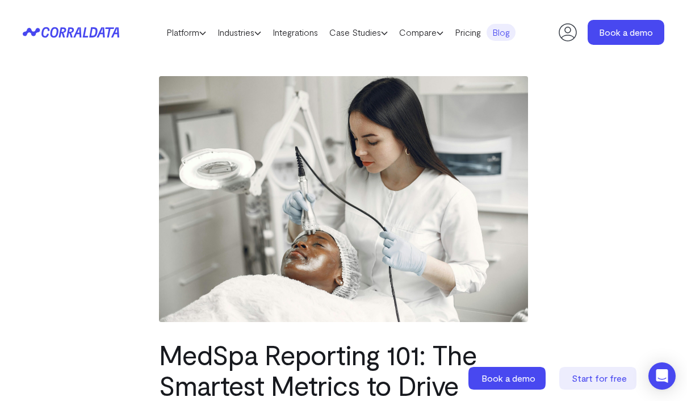  Describe the element at coordinates (508, 378) in the screenshot. I see `span: Book a demo` at that location.